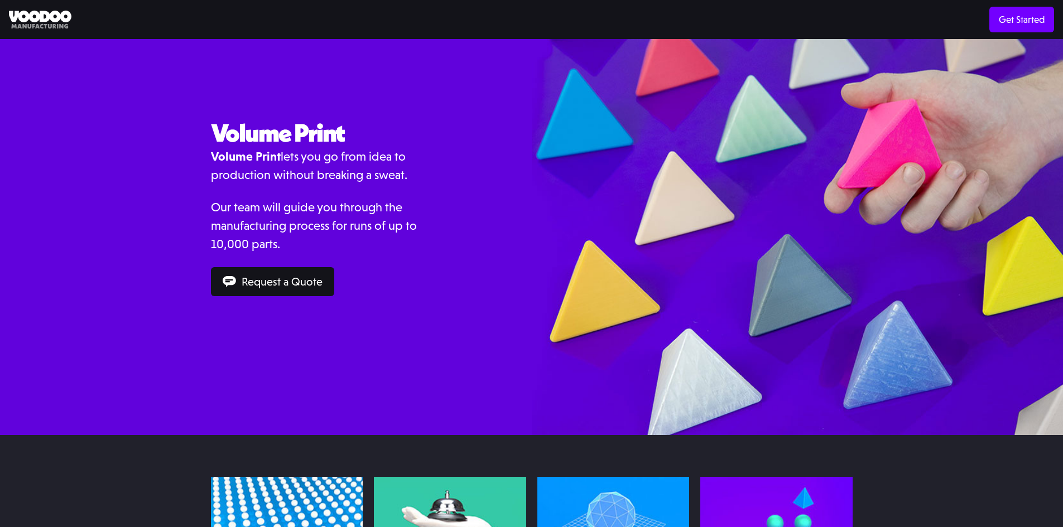  What do you see at coordinates (245, 156) in the screenshot?
I see `strong: Volume Print` at bounding box center [245, 156].